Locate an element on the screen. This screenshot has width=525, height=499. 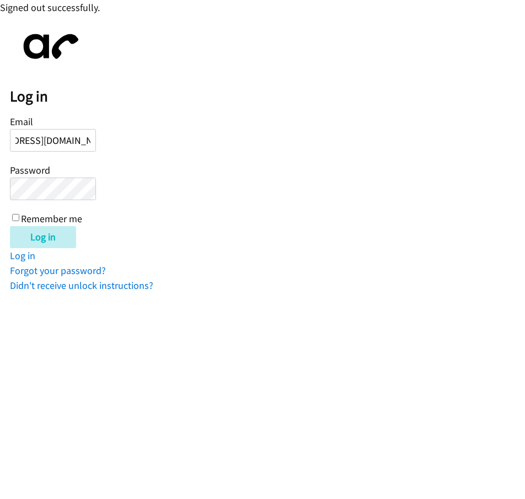
label: Password is located at coordinates (30, 170).